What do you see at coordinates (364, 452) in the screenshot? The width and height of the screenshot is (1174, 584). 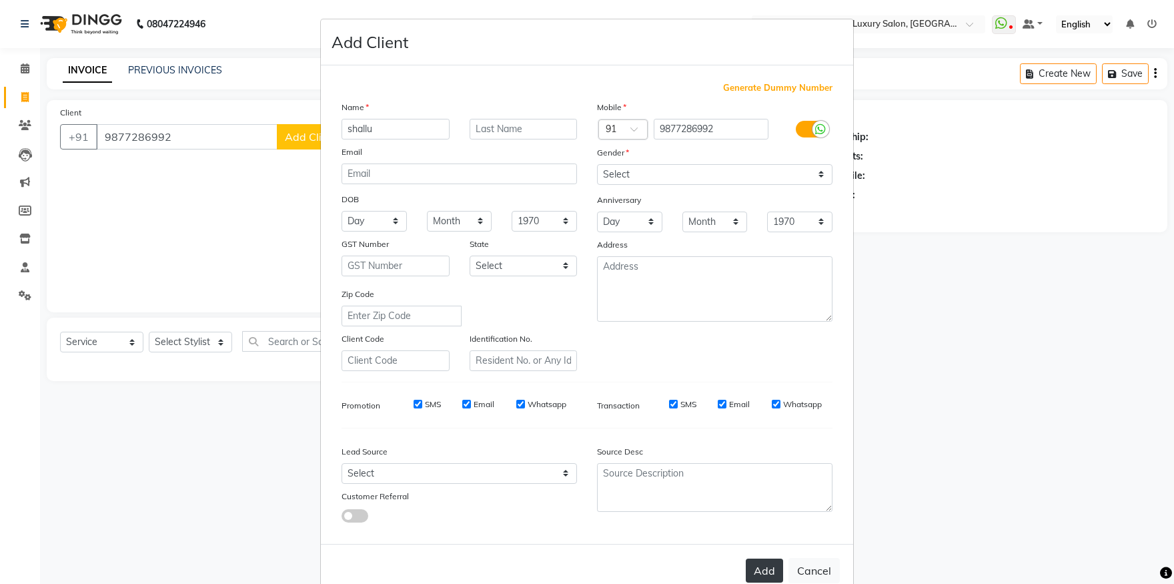 I see `label: Lead Source` at bounding box center [364, 452].